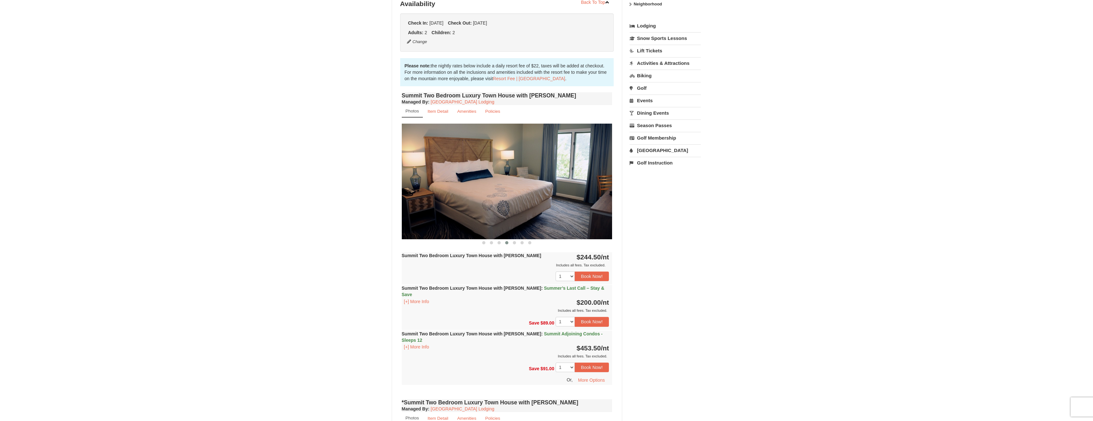  I want to click on span: Or,, so click(570, 379).